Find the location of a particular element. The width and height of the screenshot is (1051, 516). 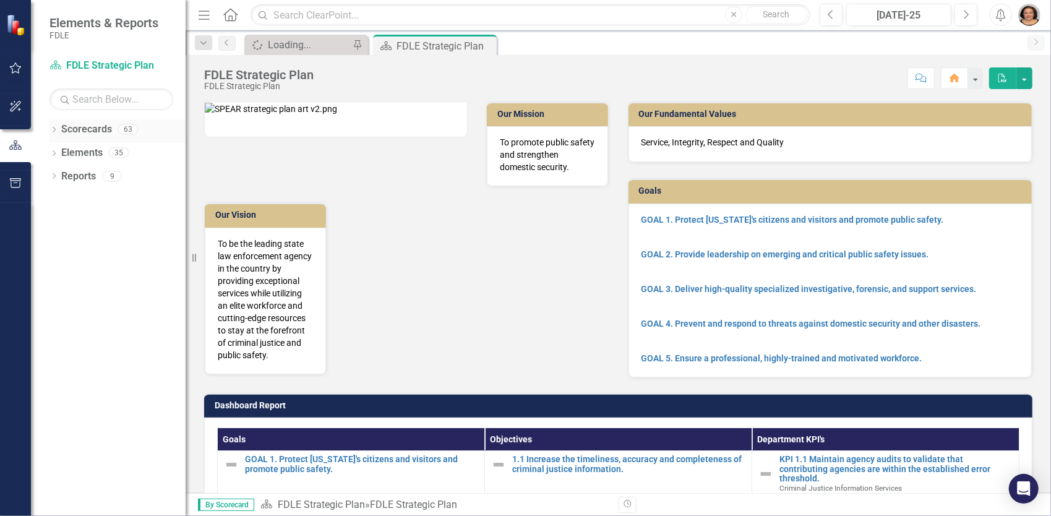

div: 63 is located at coordinates (128, 129).